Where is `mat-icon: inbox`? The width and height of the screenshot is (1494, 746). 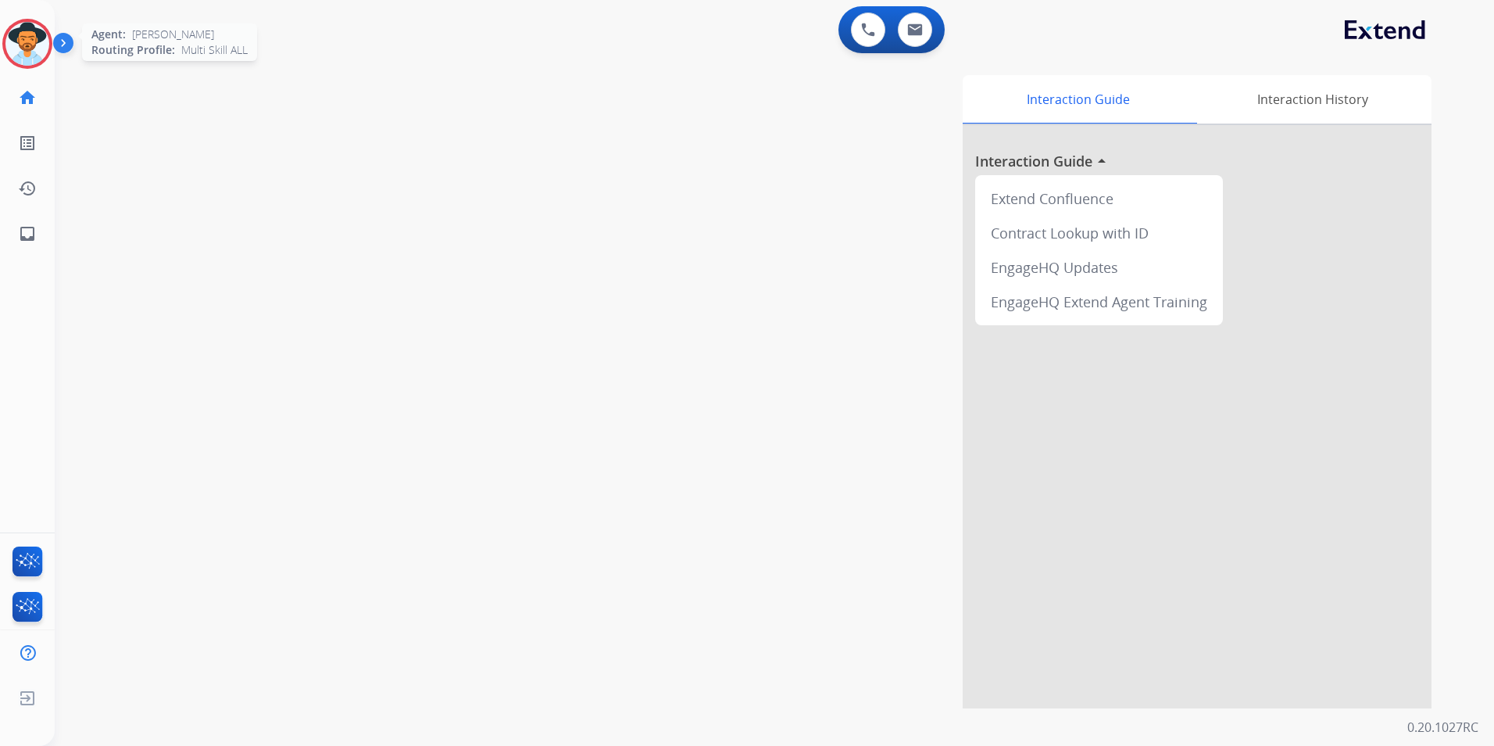 mat-icon: inbox is located at coordinates (27, 234).